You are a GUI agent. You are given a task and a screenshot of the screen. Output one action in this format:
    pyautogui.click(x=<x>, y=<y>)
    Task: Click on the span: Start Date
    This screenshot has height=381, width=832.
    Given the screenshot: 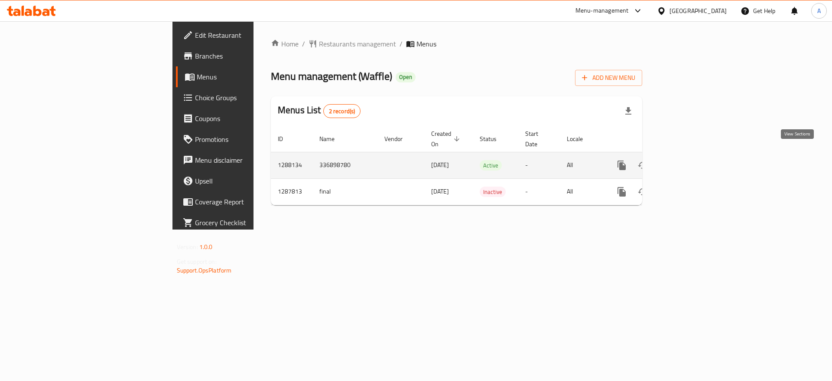 What is the action you would take?
    pyautogui.click(x=537, y=139)
    